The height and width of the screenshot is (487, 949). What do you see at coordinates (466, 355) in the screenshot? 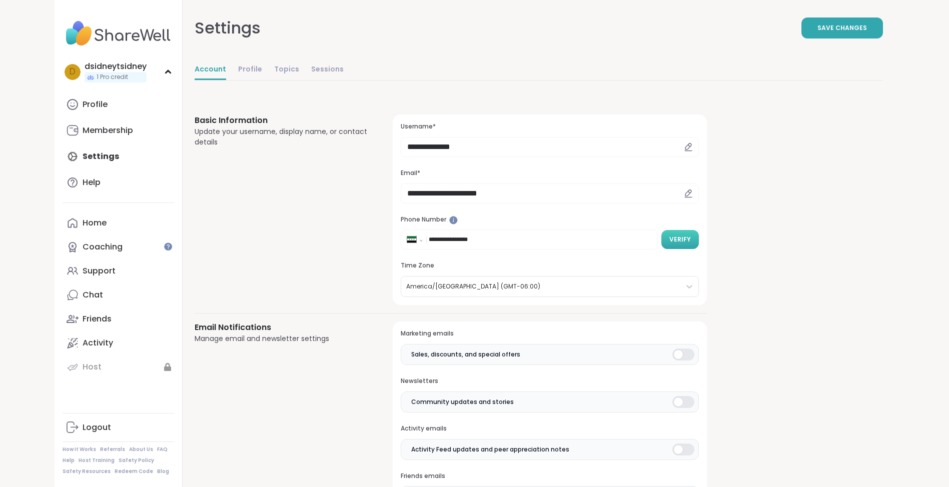
I see `span: Sales, discounts, and special offers` at bounding box center [466, 355].